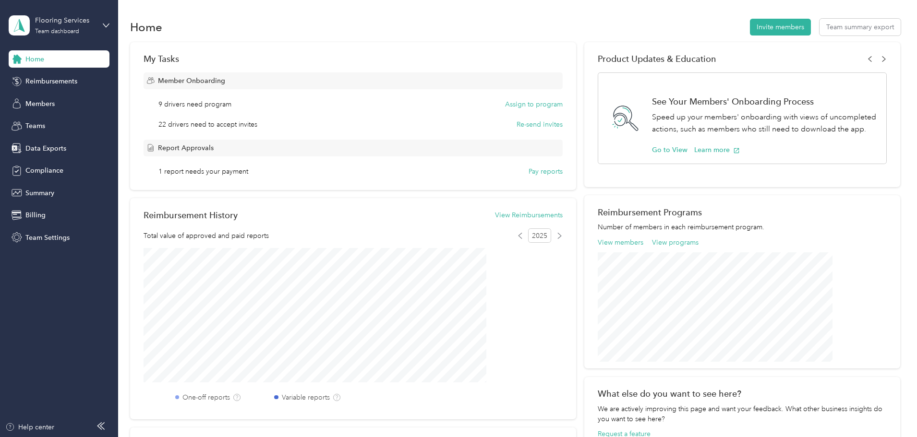 This screenshot has height=437, width=917. What do you see at coordinates (36, 215) in the screenshot?
I see `span: Billing` at bounding box center [36, 215].